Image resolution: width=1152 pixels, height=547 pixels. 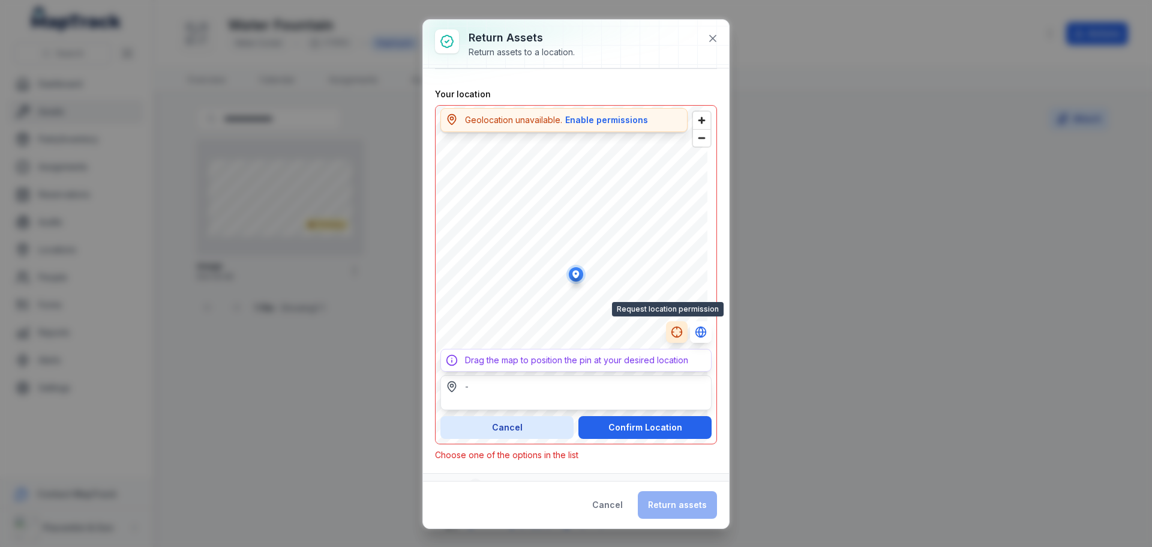 What do you see at coordinates (702, 137) in the screenshot?
I see `button: Zoom out` at bounding box center [702, 137].